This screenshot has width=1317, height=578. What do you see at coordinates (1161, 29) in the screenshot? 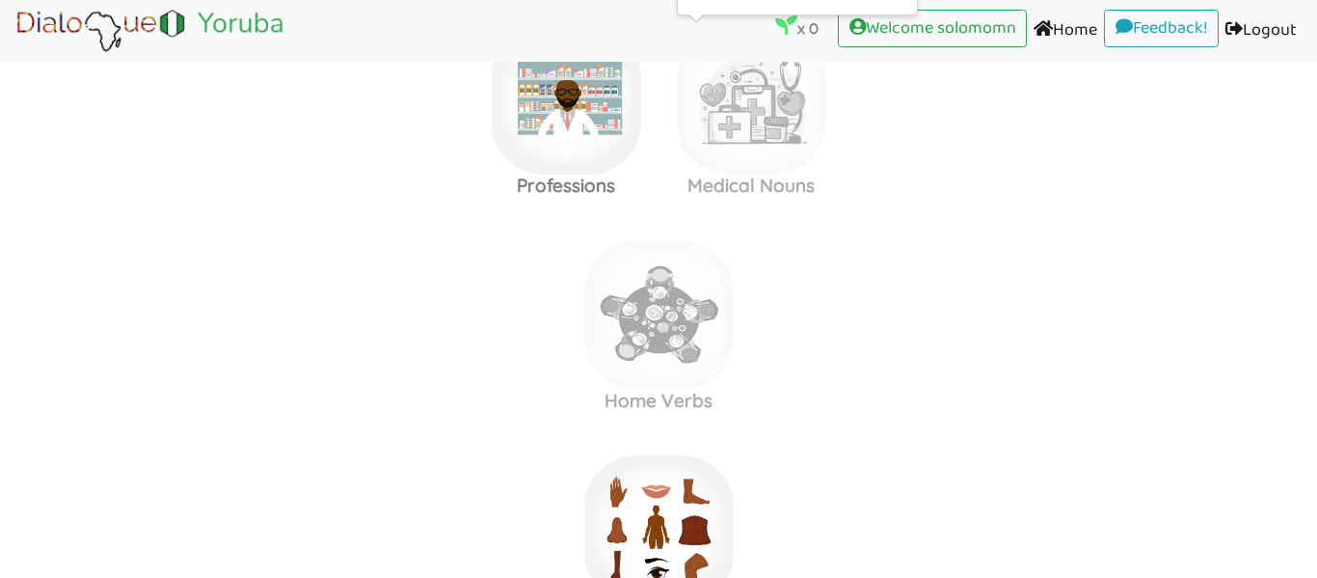
I see `a: Feedback!` at bounding box center [1161, 29].